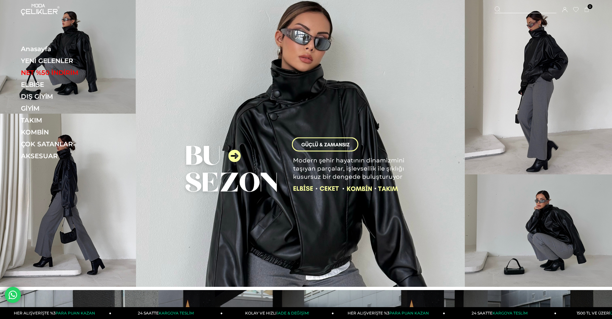 This screenshot has width=612, height=319. What do you see at coordinates (65, 73) in the screenshot?
I see `a: NET %50 İNDİRİM` at bounding box center [65, 73].